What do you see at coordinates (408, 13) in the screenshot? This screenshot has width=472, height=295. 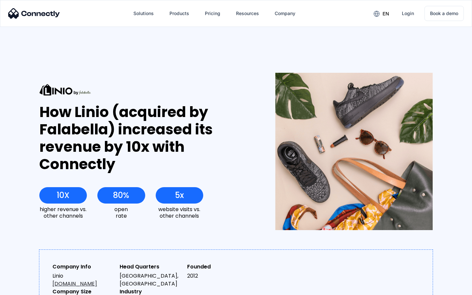 I see `div: Login` at bounding box center [408, 13].